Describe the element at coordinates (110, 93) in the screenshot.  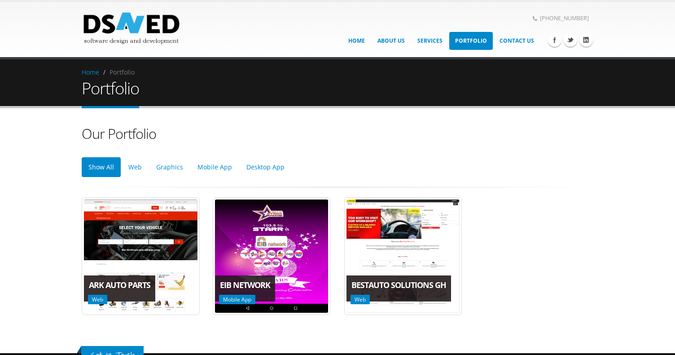
I see `h1: Portfolio` at that location.